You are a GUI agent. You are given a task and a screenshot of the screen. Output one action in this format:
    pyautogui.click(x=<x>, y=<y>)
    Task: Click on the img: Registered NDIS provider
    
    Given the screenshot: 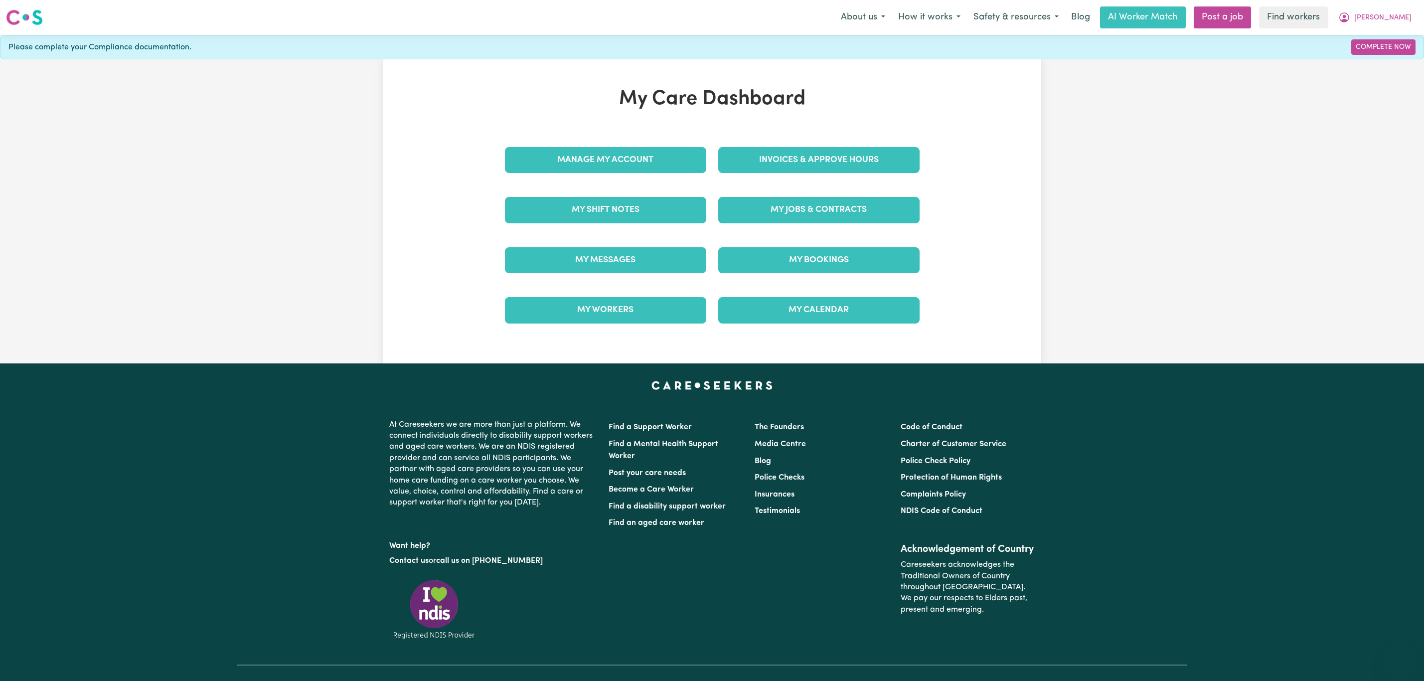 What is the action you would take?
    pyautogui.click(x=434, y=609)
    